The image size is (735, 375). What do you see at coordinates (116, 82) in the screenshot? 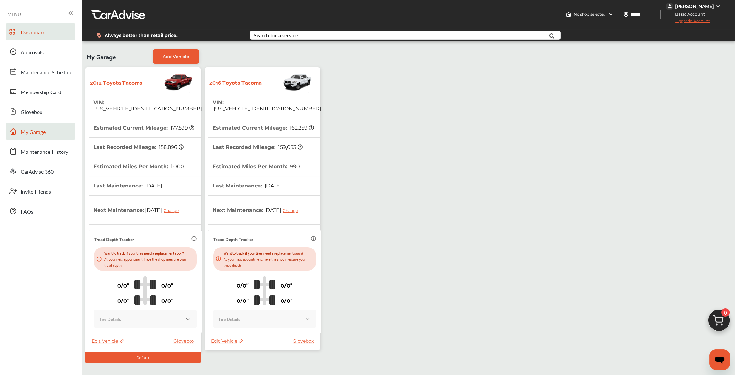
I see `strong: 2012 Toyota Tacoma` at bounding box center [116, 82].